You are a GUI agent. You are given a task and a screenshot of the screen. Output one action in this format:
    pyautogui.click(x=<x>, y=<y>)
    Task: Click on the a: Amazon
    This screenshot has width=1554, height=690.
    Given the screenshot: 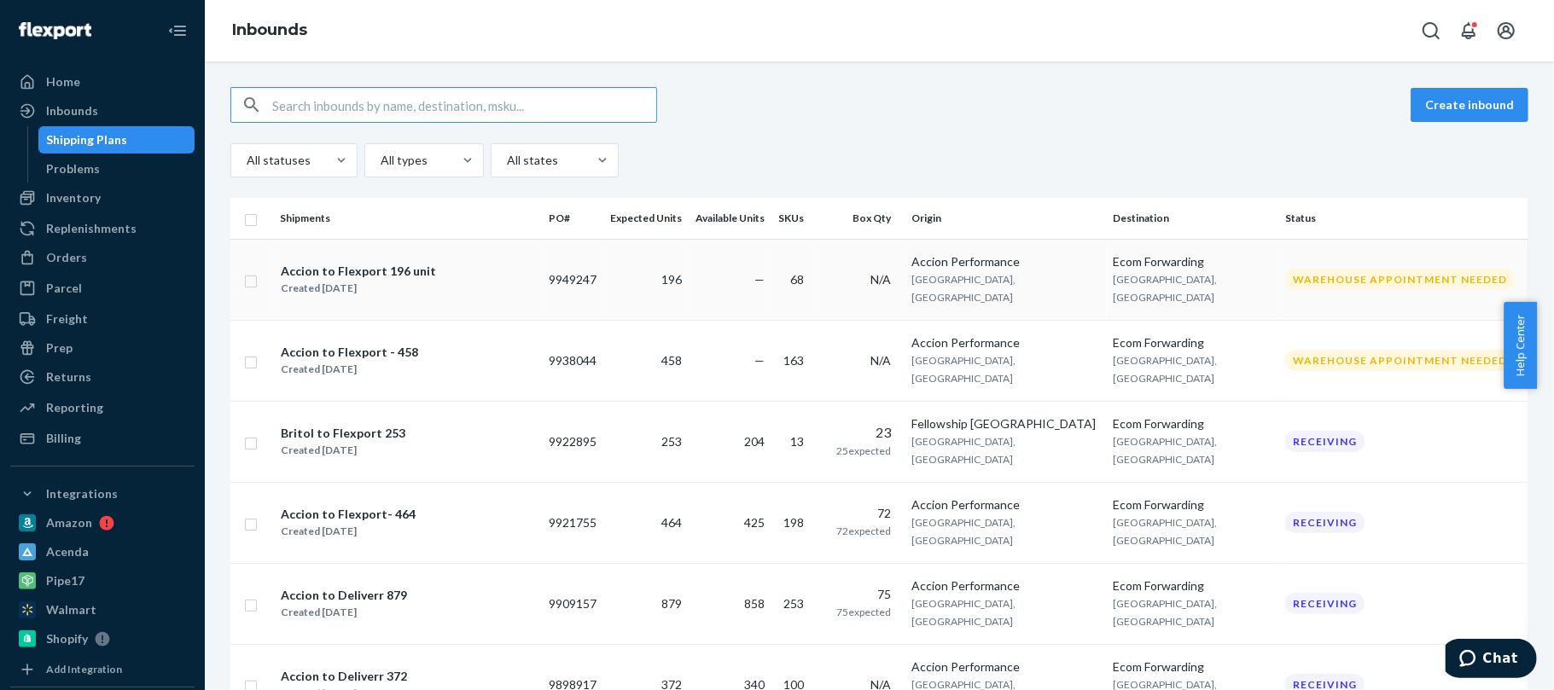 What is the action you would take?
    pyautogui.click(x=102, y=523)
    